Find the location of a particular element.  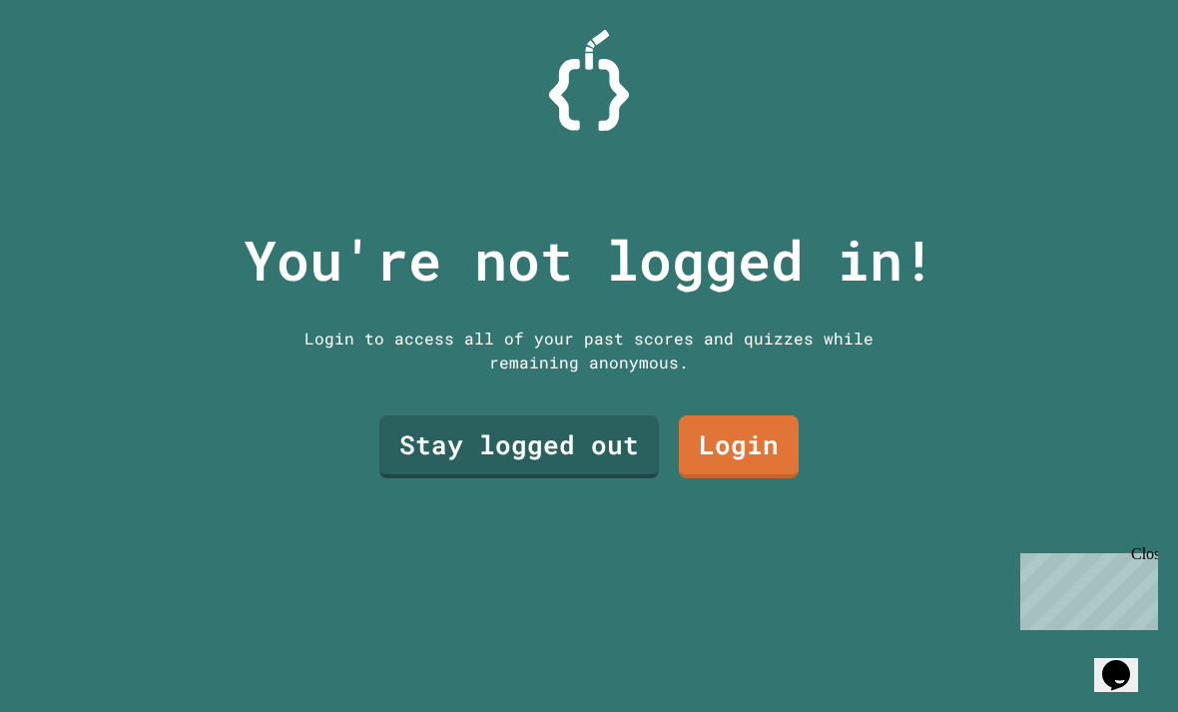

div: Login to access all of your past scores and quizzes while remaining anonymous. is located at coordinates (589, 350).